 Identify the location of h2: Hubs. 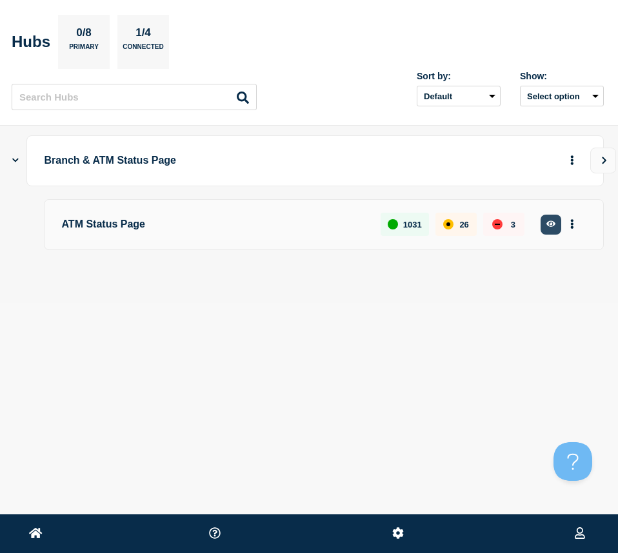
(31, 42).